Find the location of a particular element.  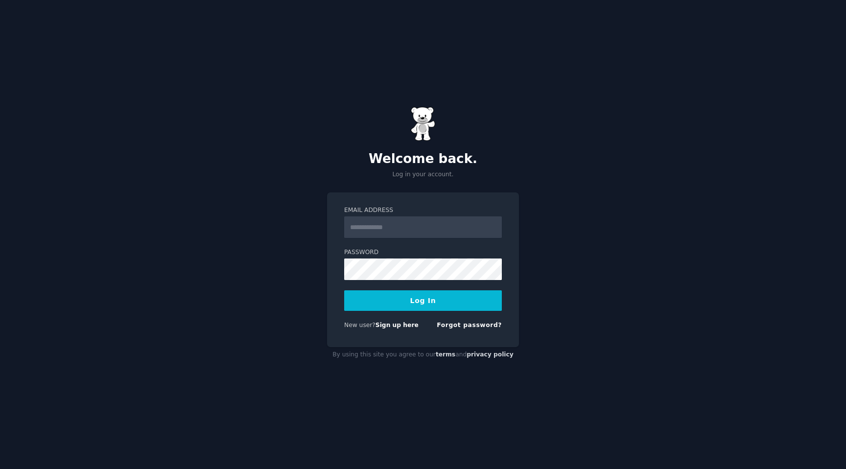

span: New user? is located at coordinates (360, 325).